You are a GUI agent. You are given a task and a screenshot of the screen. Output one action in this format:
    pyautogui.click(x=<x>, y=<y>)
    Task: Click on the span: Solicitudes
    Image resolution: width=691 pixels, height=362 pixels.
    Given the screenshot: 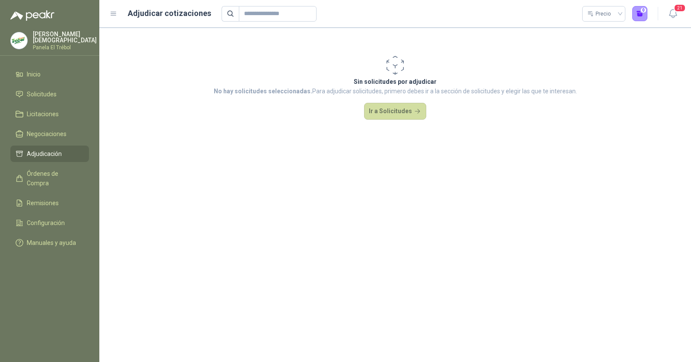 What is the action you would take?
    pyautogui.click(x=41, y=94)
    